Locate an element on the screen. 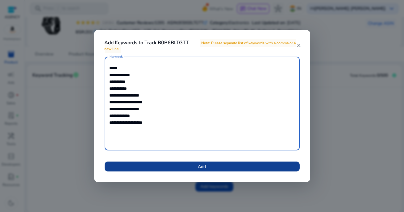  mat-label: Keywords is located at coordinates (116, 57).